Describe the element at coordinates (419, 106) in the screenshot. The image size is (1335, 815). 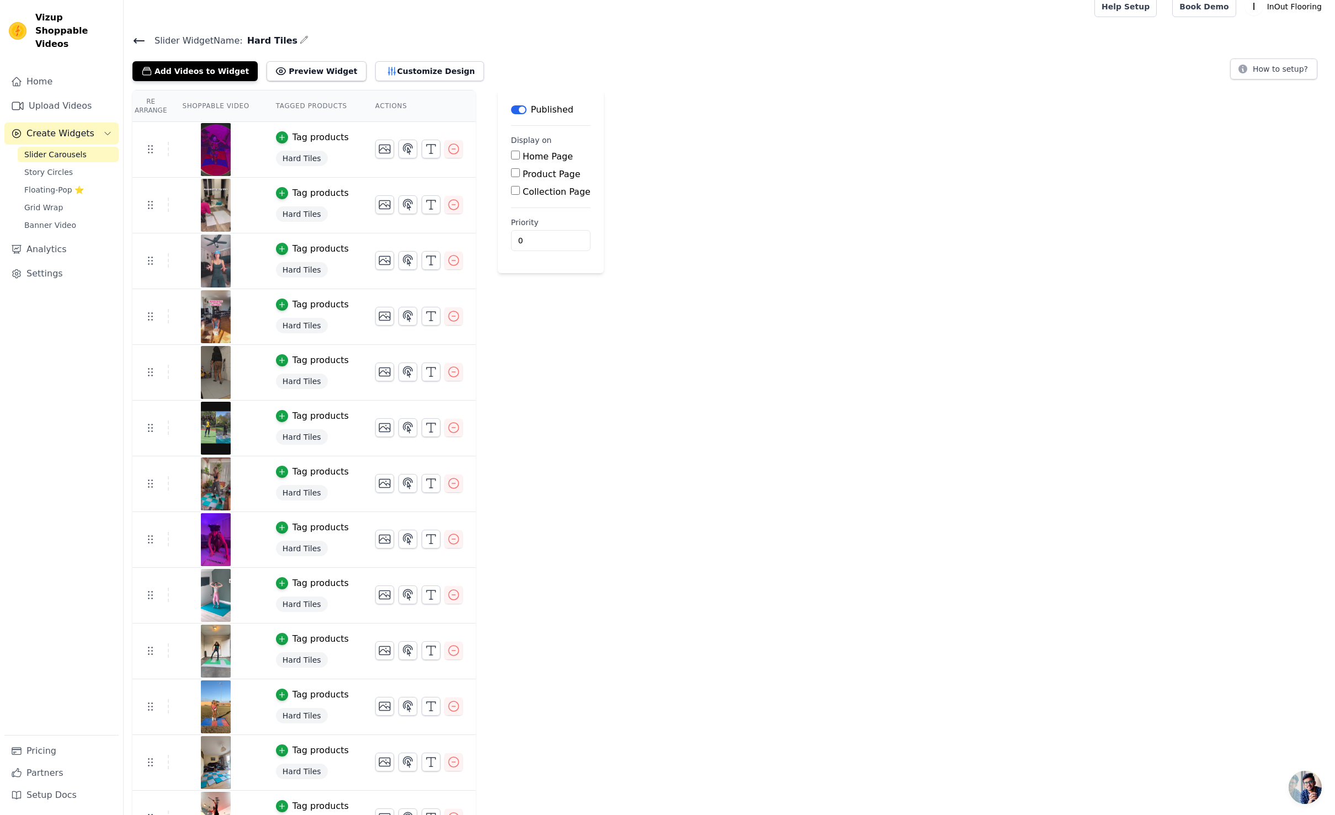
I see `th: Actions` at that location.